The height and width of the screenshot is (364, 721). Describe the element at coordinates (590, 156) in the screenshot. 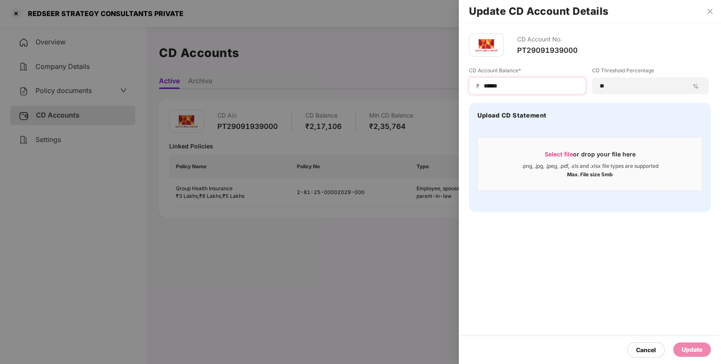

I see `div: or drop your file here` at that location.